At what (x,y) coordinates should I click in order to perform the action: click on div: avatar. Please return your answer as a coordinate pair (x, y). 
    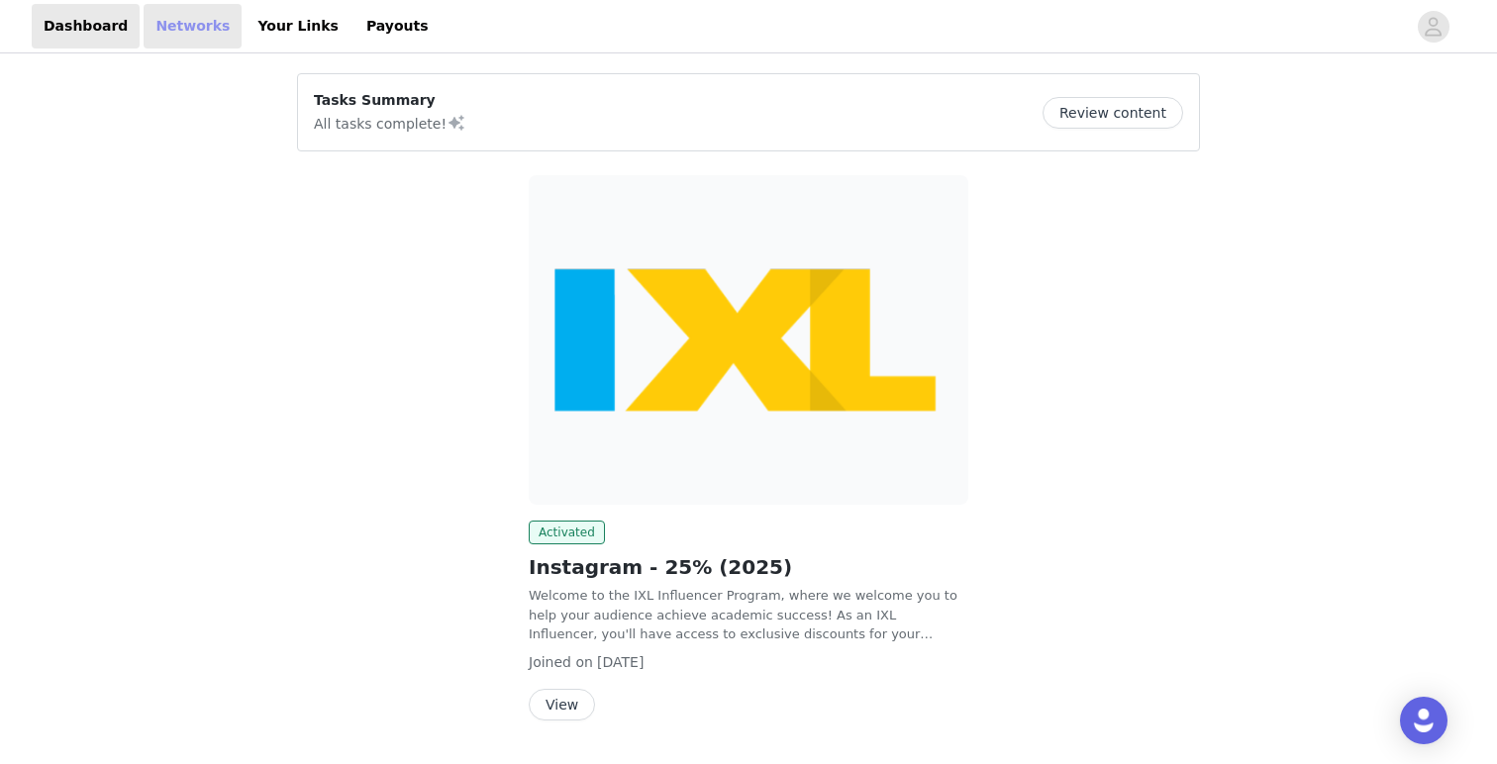
    Looking at the image, I should click on (1432, 27).